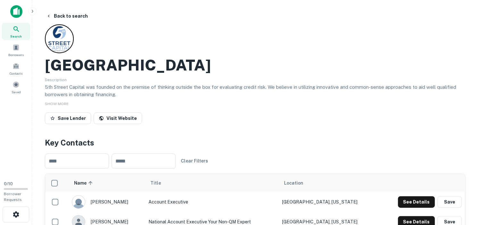  Describe the element at coordinates (16, 73) in the screenshot. I see `span: Contacts` at that location.